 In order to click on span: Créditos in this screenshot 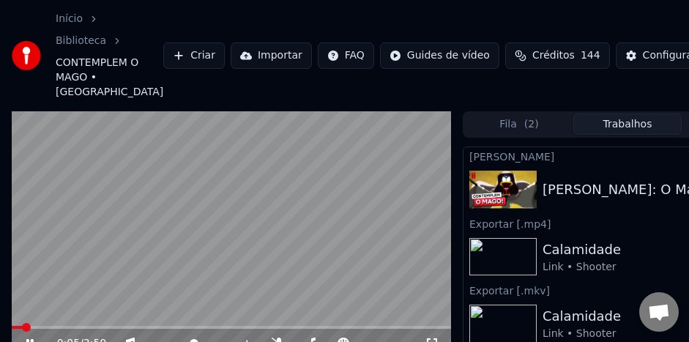, I will do `click(554, 56)`.